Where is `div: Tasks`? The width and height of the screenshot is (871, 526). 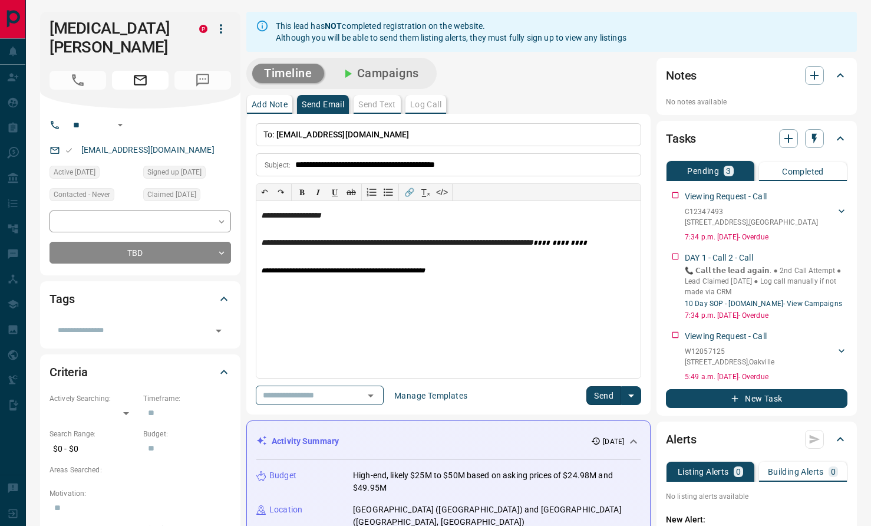
div: Tasks is located at coordinates (756, 138).